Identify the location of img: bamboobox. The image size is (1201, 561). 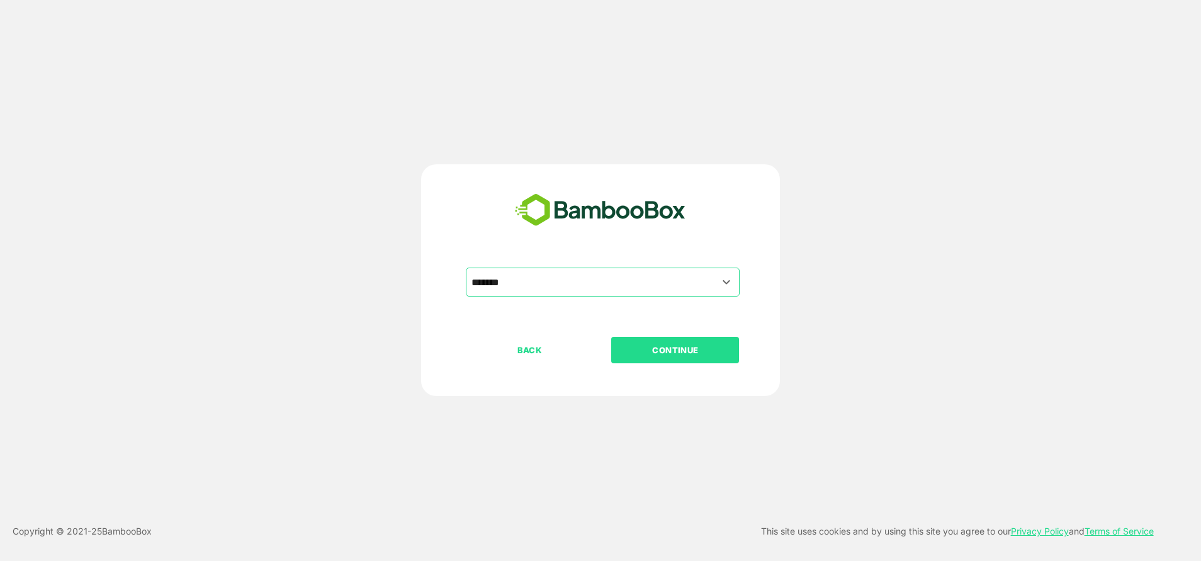
(600, 210).